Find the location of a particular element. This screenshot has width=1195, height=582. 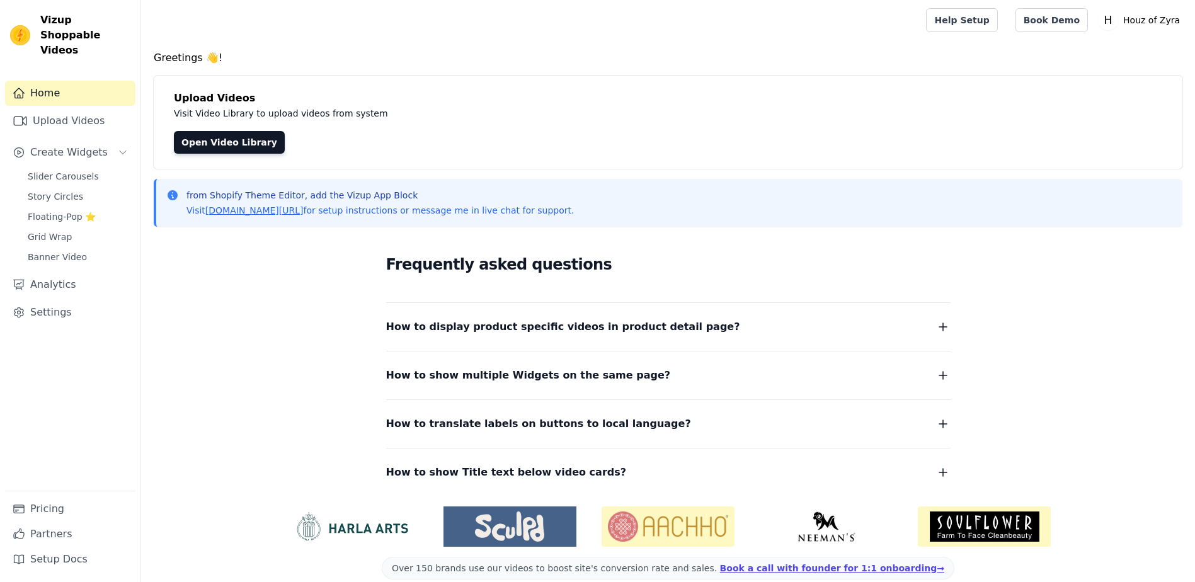

span: Banner Video is located at coordinates (57, 257).